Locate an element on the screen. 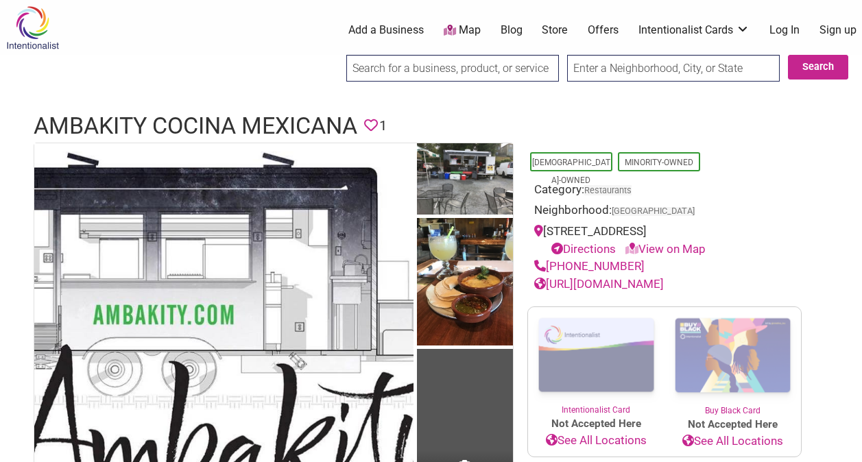 The height and width of the screenshot is (462, 862). a: Directions is located at coordinates (584, 249).